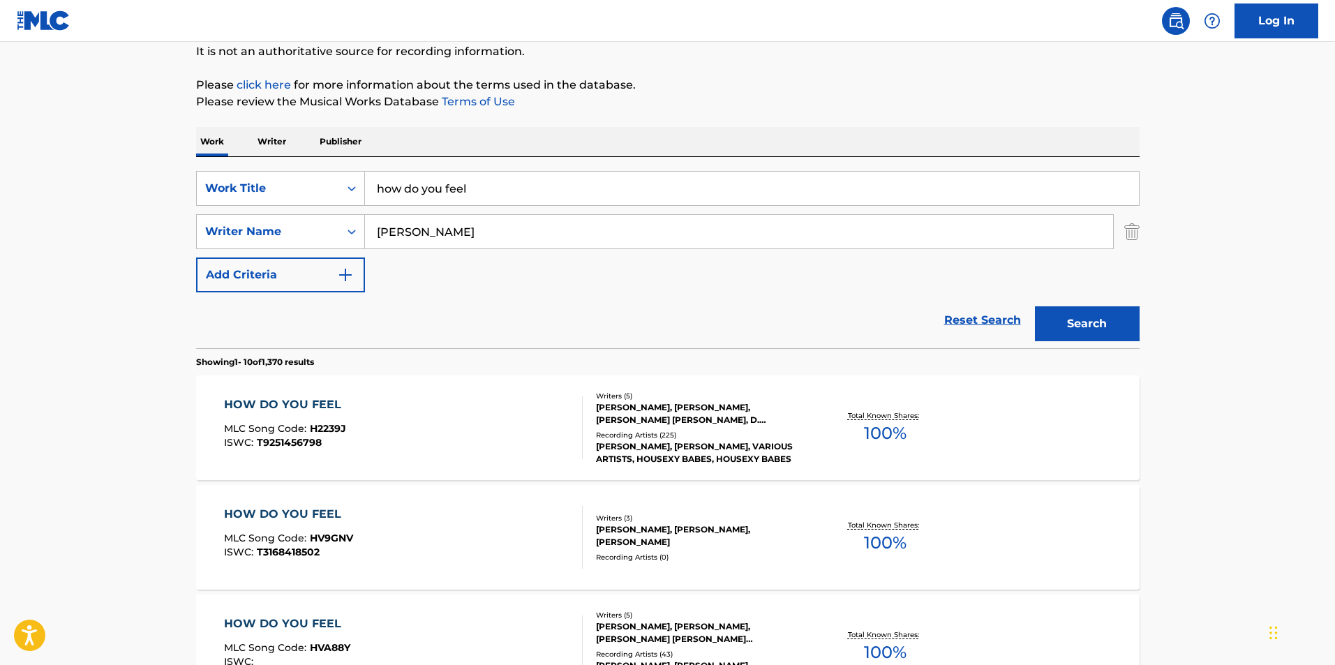 This screenshot has height=665, width=1335. What do you see at coordinates (289, 443) in the screenshot?
I see `span: T9251456798` at bounding box center [289, 443].